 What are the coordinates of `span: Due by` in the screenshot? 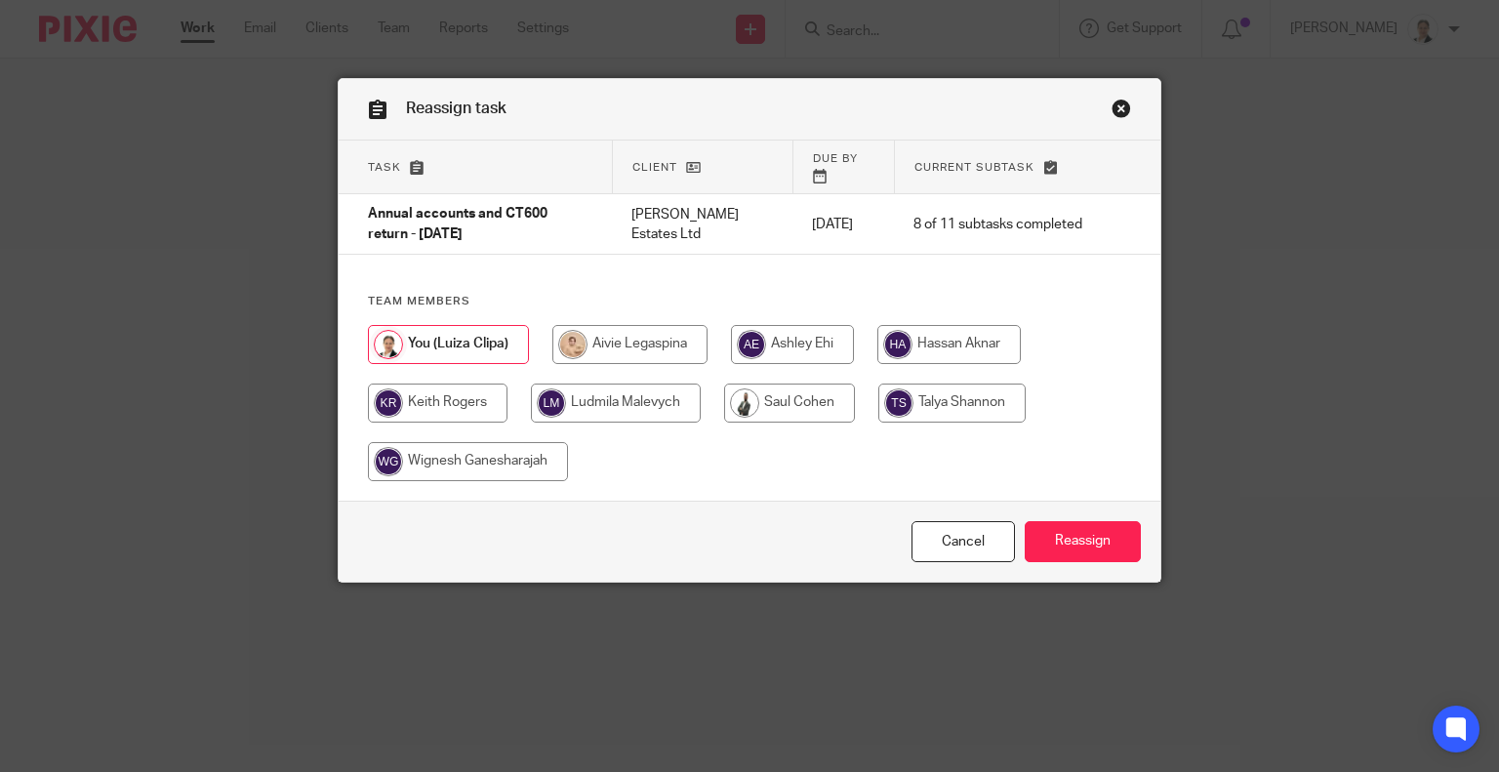 It's located at (836, 158).